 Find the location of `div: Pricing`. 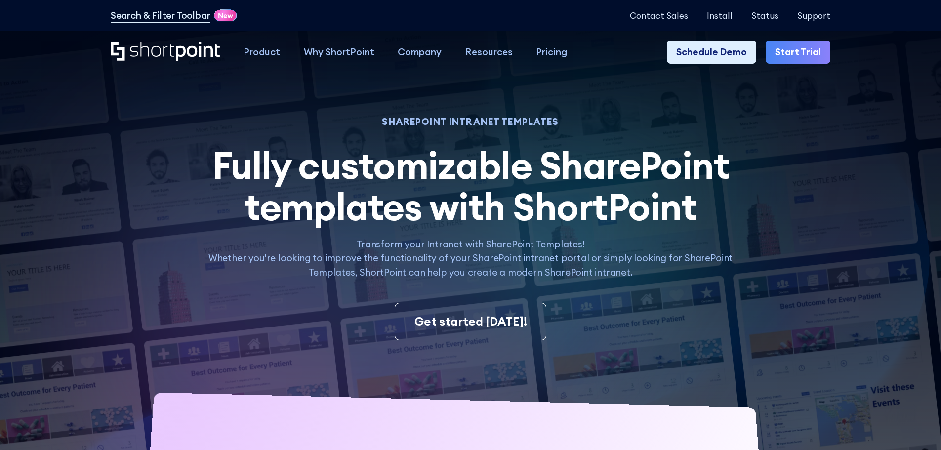

div: Pricing is located at coordinates (551, 52).